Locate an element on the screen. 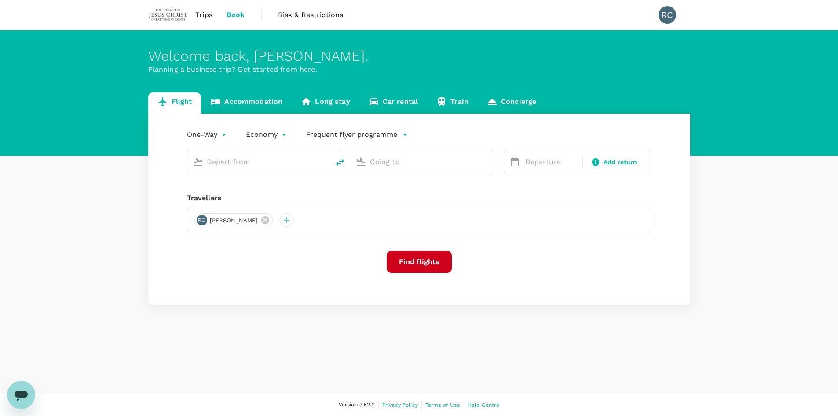 This screenshot has height=416, width=838. a: Train is located at coordinates (452, 103).